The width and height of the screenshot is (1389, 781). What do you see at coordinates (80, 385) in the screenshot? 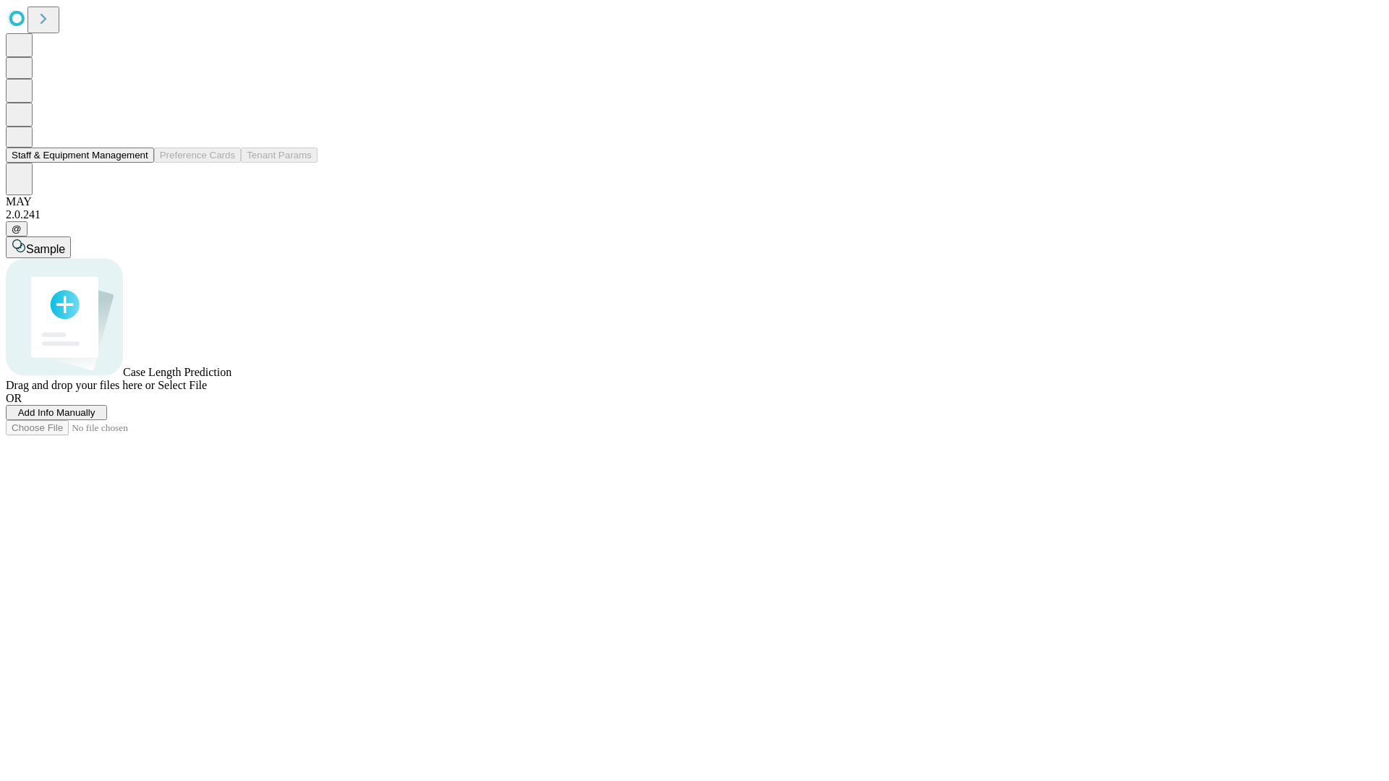
I see `span: Drag and drop your files here or` at bounding box center [80, 385].